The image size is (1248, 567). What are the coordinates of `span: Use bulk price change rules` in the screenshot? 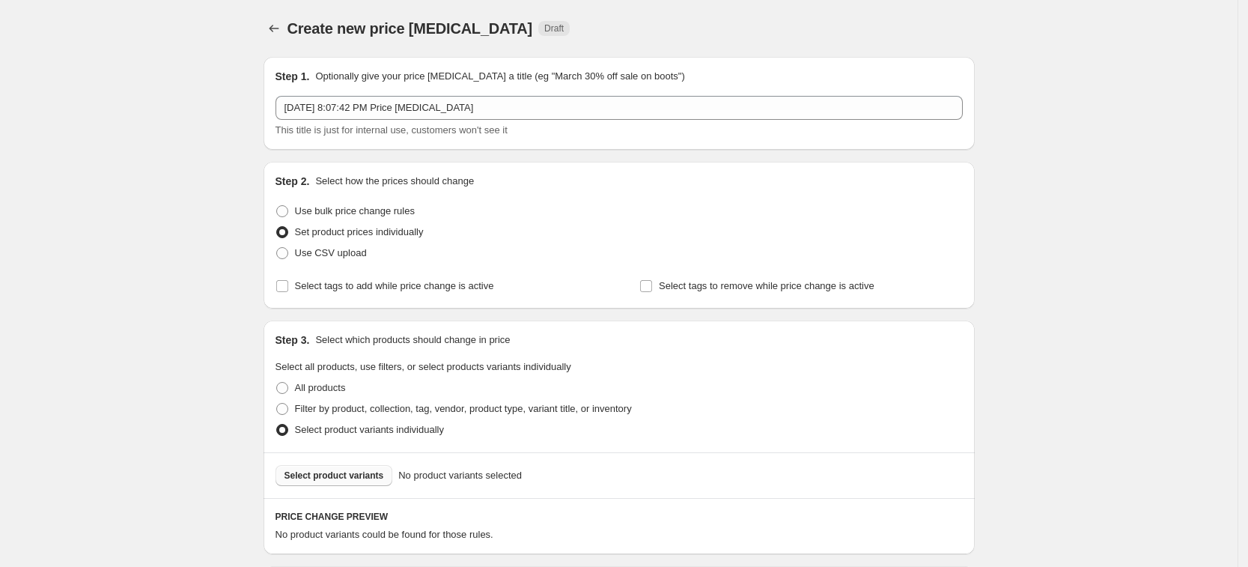 It's located at (355, 210).